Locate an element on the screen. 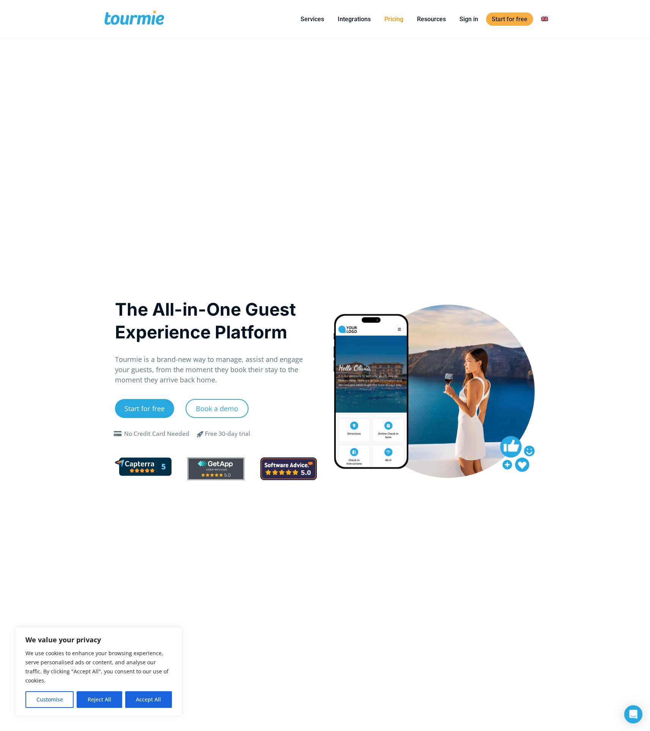 The width and height of the screenshot is (650, 731). p: We use cookies to enhance your browsing experience, serve personalised ads or content, and analys... is located at coordinates (99, 667).